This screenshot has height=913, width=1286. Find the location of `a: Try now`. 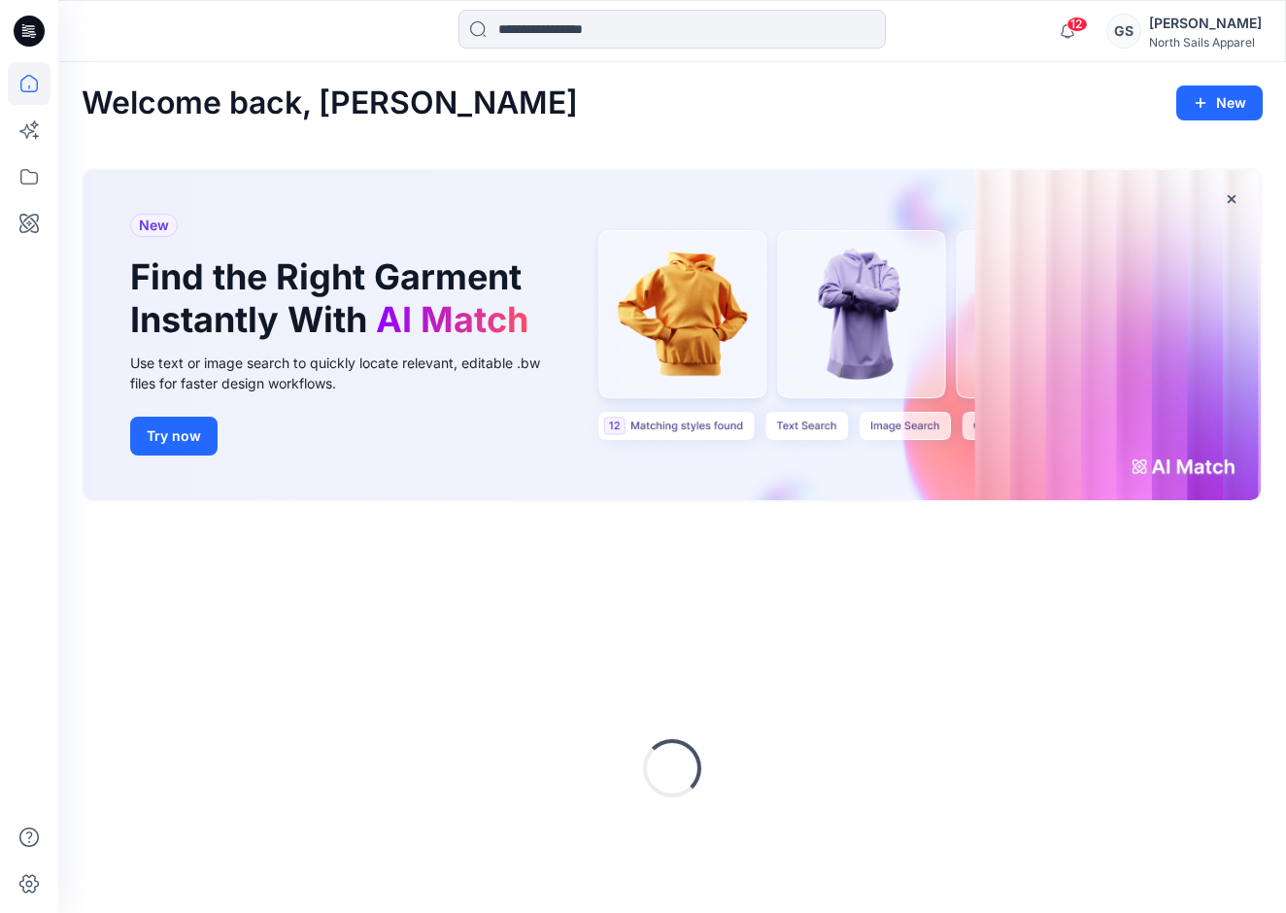

a: Try now is located at coordinates (174, 436).